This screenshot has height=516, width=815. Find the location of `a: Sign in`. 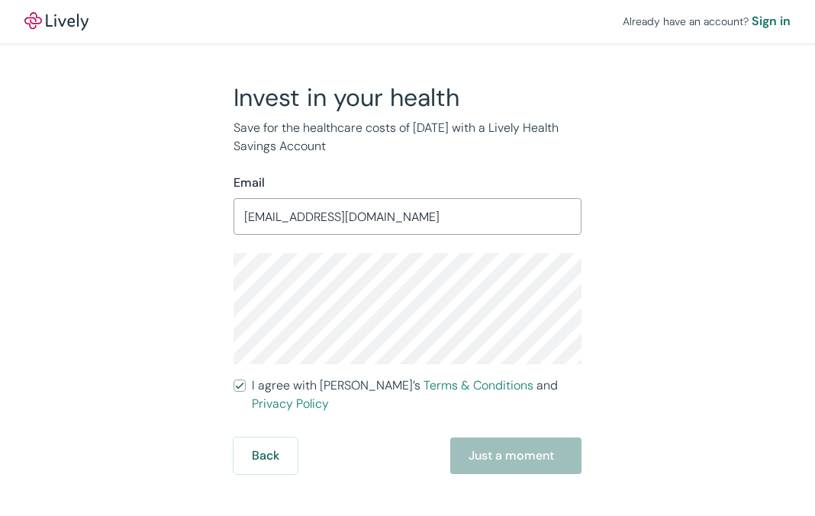

a: Sign in is located at coordinates (770, 21).